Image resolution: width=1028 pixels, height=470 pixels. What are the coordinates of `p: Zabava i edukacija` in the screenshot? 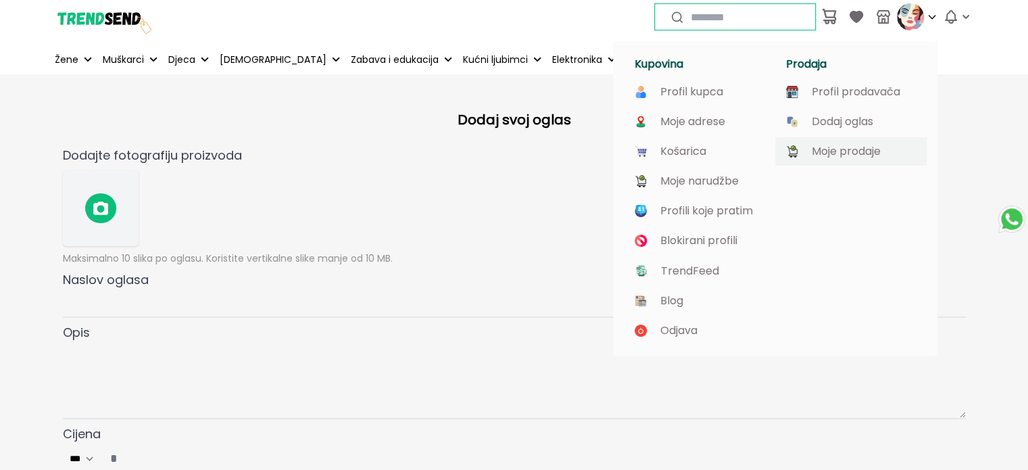 It's located at (395, 59).